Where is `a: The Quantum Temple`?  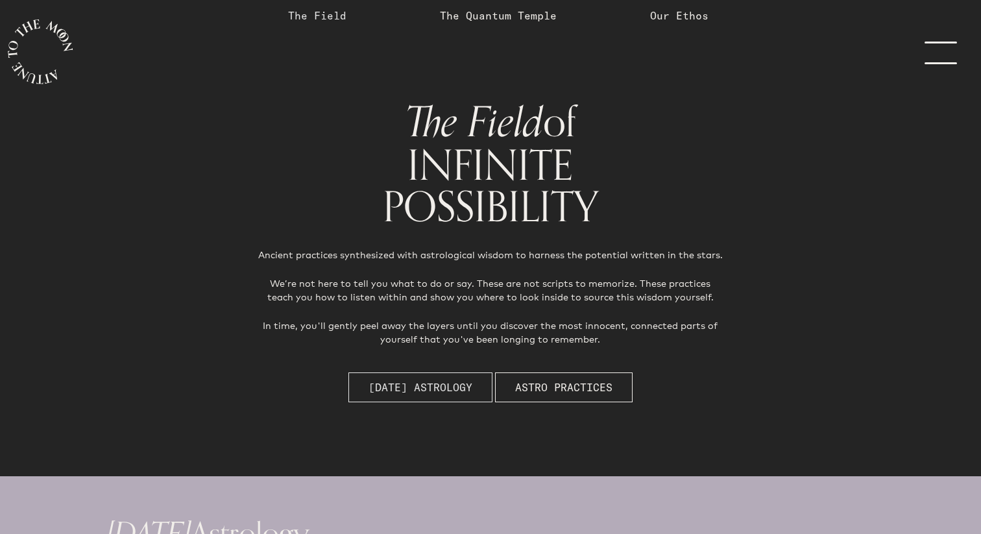 a: The Quantum Temple is located at coordinates (498, 16).